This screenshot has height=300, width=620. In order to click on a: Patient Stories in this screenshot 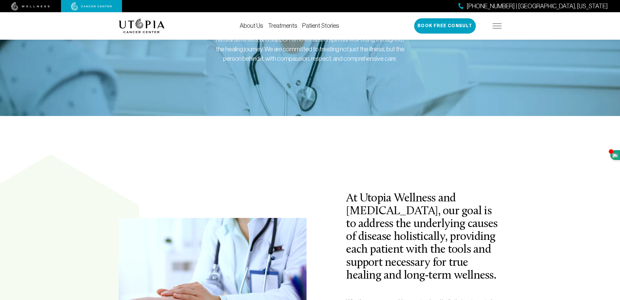, I will do `click(321, 26)`.